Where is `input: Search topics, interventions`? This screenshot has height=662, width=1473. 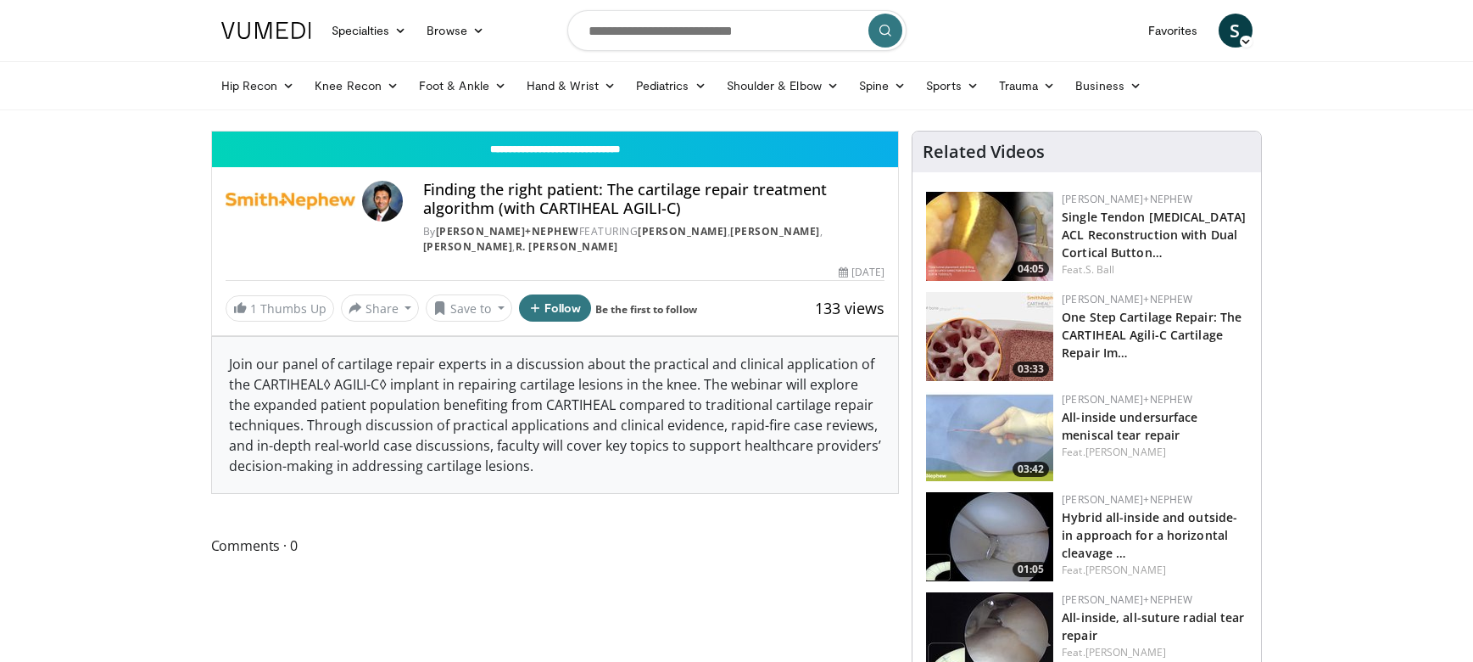
input: Search topics, interventions is located at coordinates (737, 31).